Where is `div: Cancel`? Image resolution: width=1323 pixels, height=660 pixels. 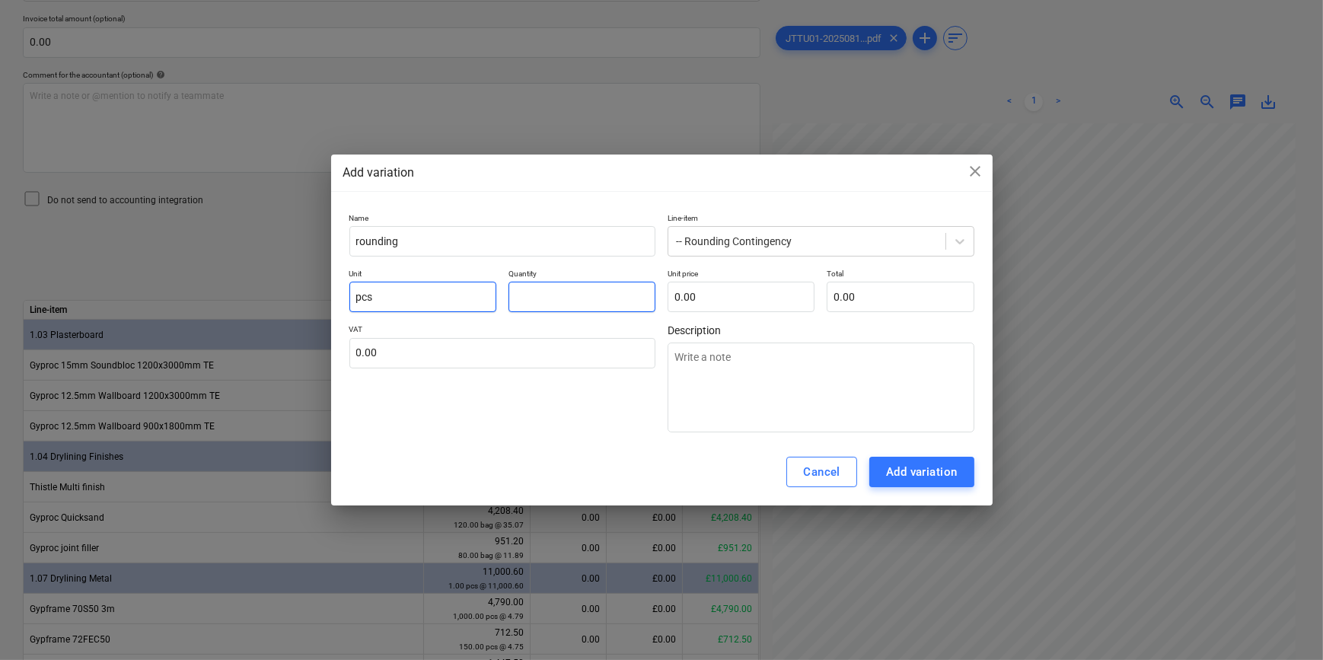
div: Cancel is located at coordinates (821, 472).